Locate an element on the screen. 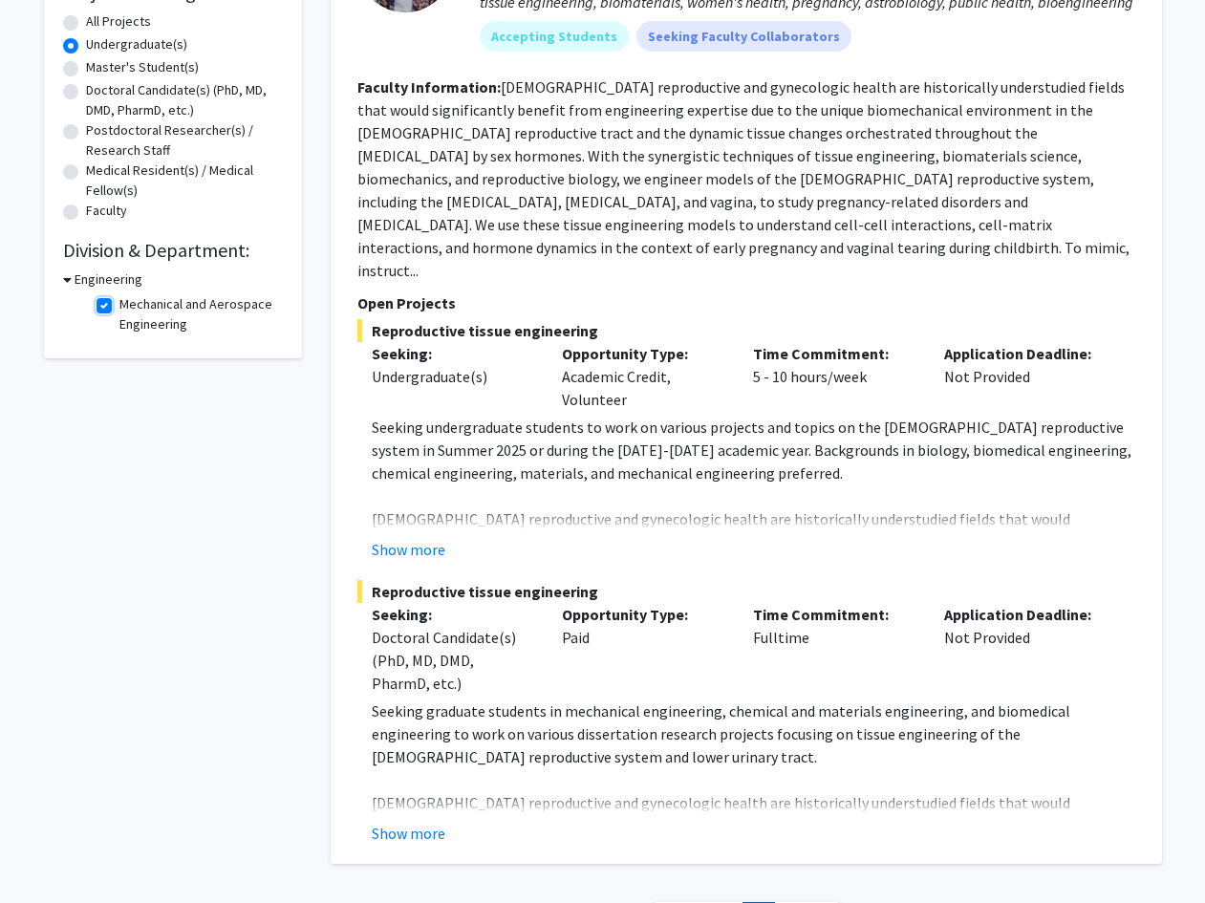  h2: Division & Department: is located at coordinates (173, 250).